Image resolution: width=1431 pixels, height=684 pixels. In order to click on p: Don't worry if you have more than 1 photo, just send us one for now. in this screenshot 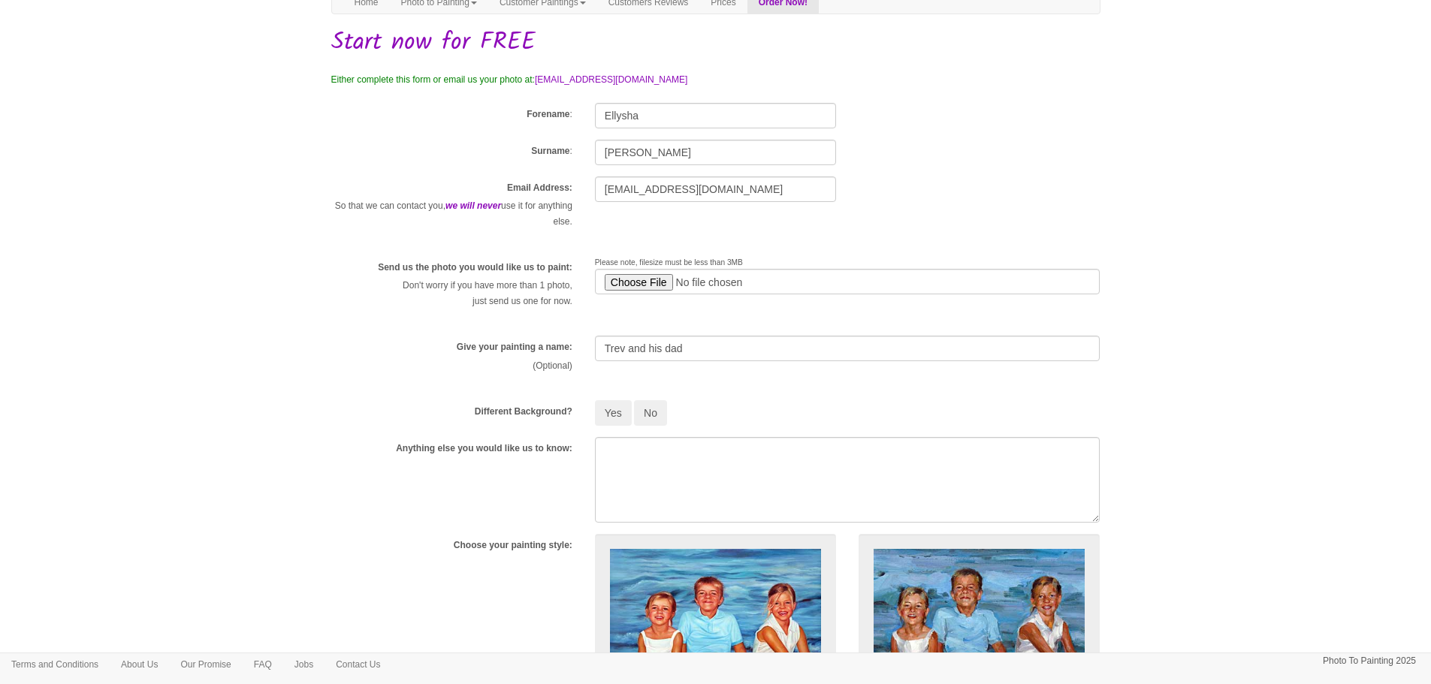, I will do `click(452, 294)`.